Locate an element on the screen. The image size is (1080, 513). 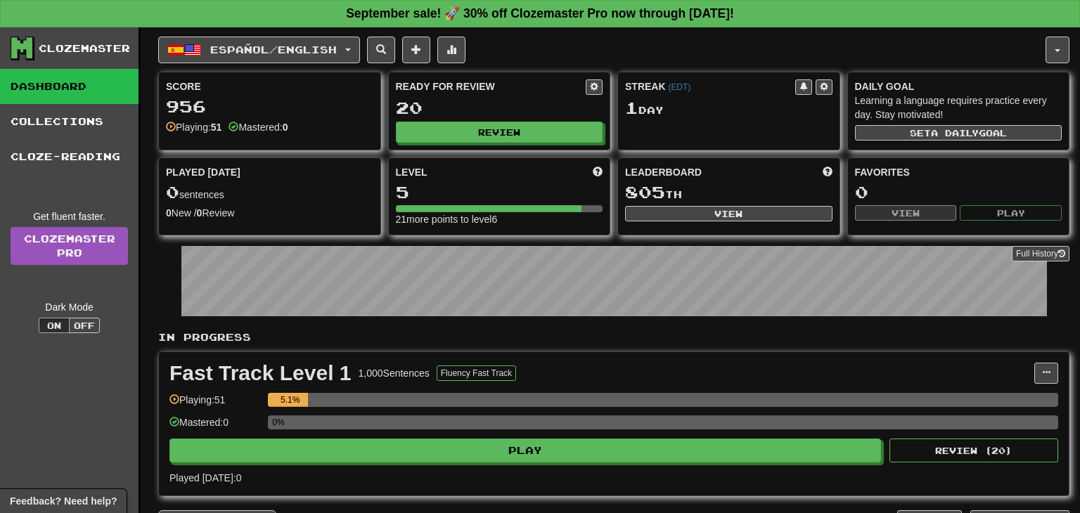
div: Ready for Review is located at coordinates (491, 87).